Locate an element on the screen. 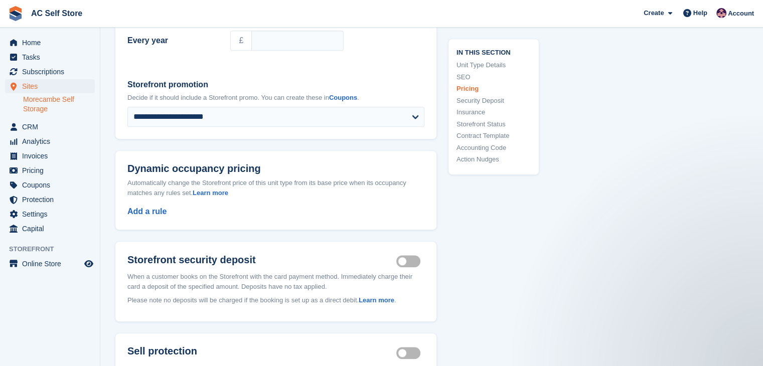 The image size is (763, 366). span: Analytics is located at coordinates (52, 141).